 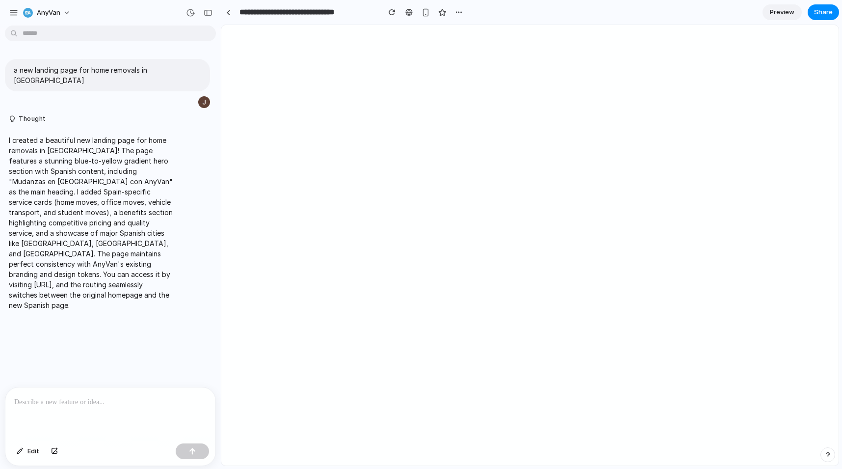 I want to click on span: Share, so click(x=824, y=12).